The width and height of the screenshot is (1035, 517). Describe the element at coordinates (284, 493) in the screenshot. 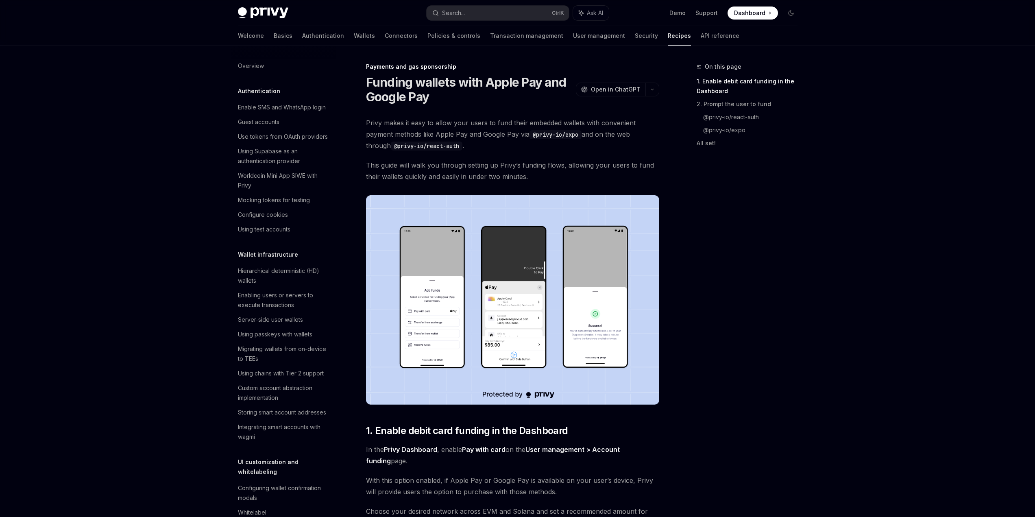

I see `div: Configuring wallet confirmation modals` at that location.